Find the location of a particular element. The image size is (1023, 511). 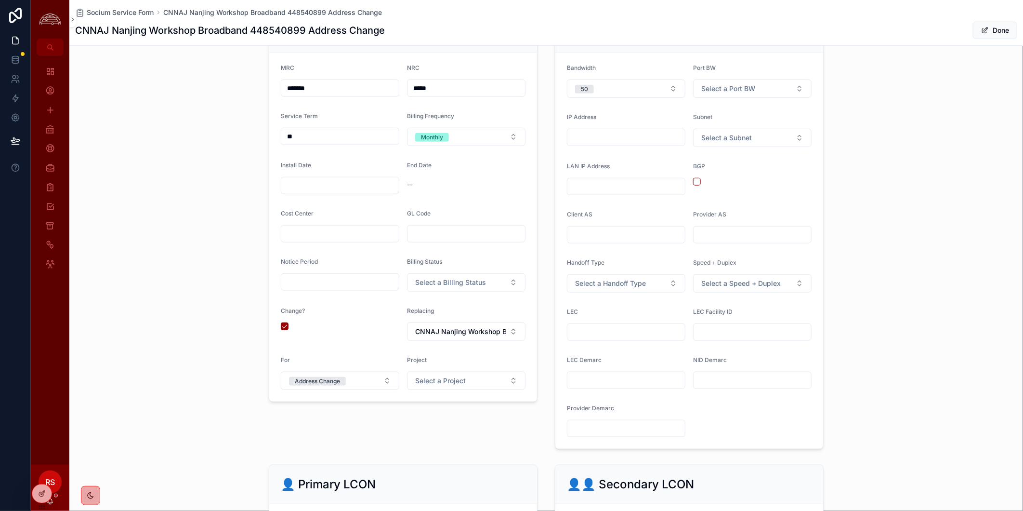

span: Billing Frequency is located at coordinates (431, 116).